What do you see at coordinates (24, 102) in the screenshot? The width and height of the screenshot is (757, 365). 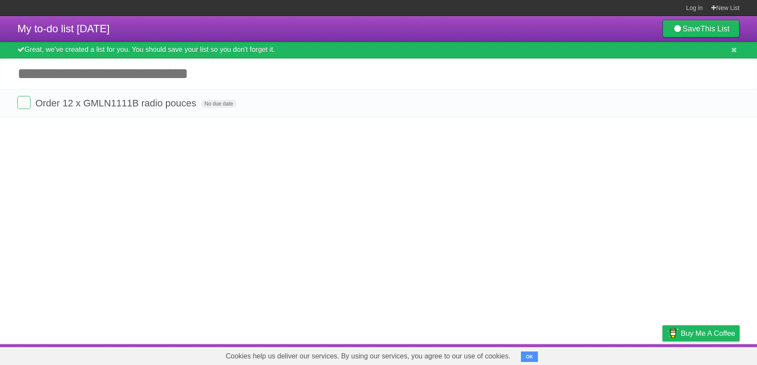 I see `label: Done` at bounding box center [24, 102].